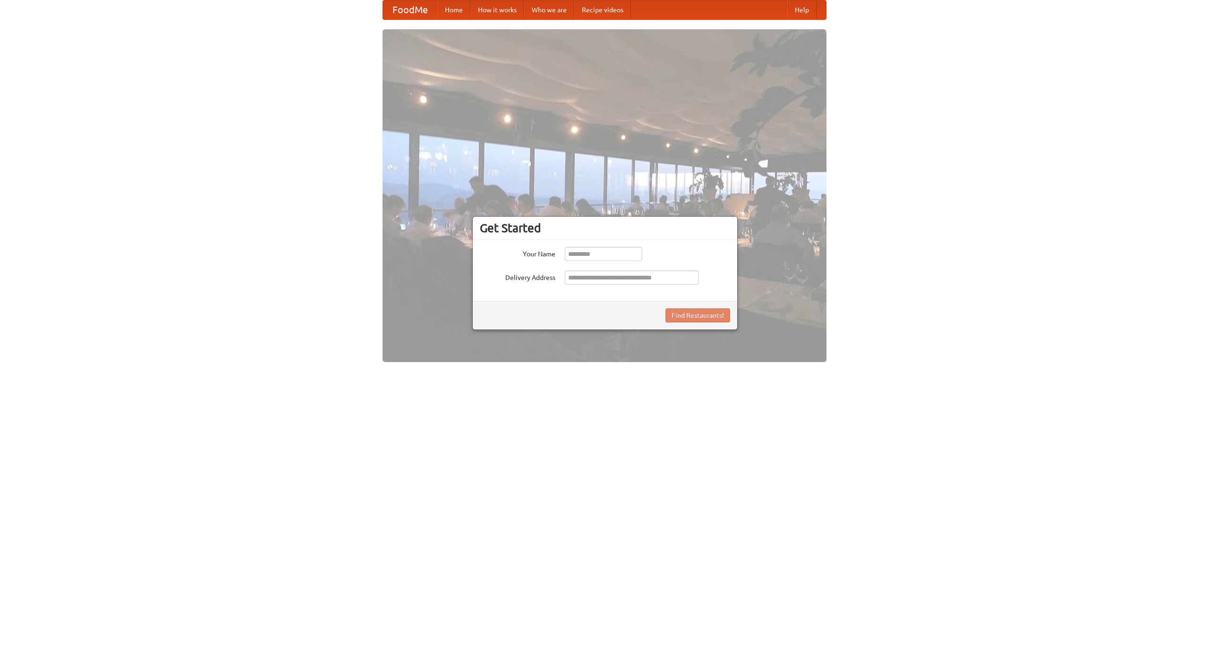  Describe the element at coordinates (603, 10) in the screenshot. I see `a: Recipe videos` at that location.